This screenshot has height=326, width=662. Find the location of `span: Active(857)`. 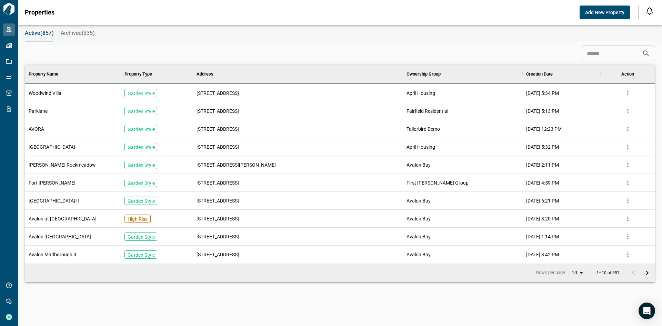

span: Active(857) is located at coordinates (39, 33).